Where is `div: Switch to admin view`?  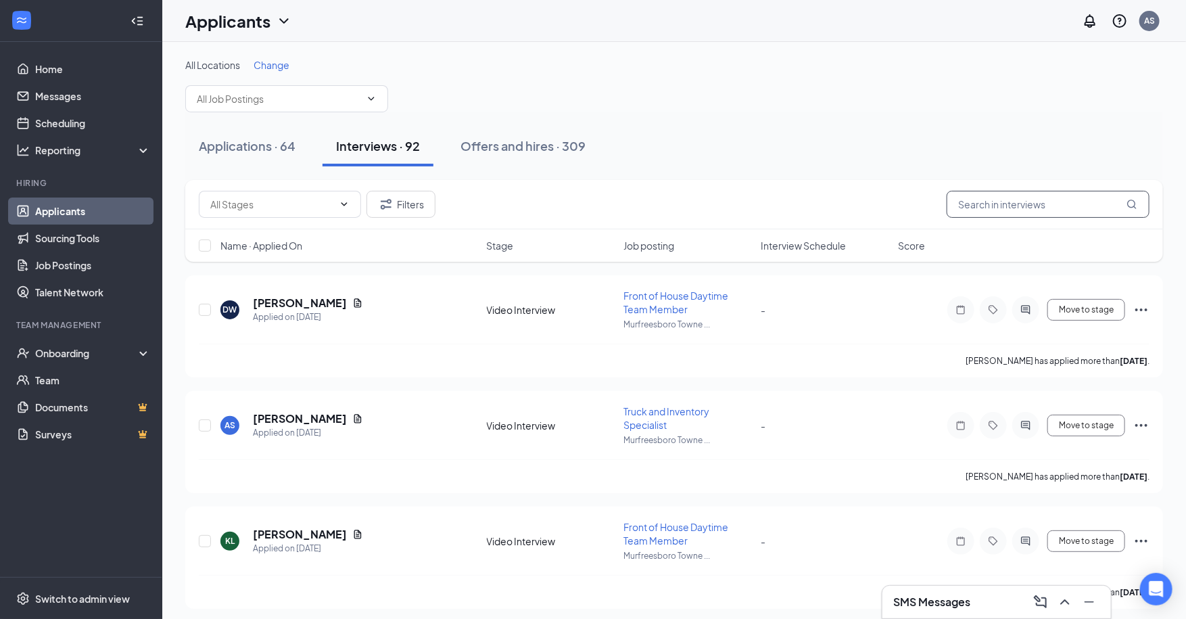
div: Switch to admin view is located at coordinates (82, 598).